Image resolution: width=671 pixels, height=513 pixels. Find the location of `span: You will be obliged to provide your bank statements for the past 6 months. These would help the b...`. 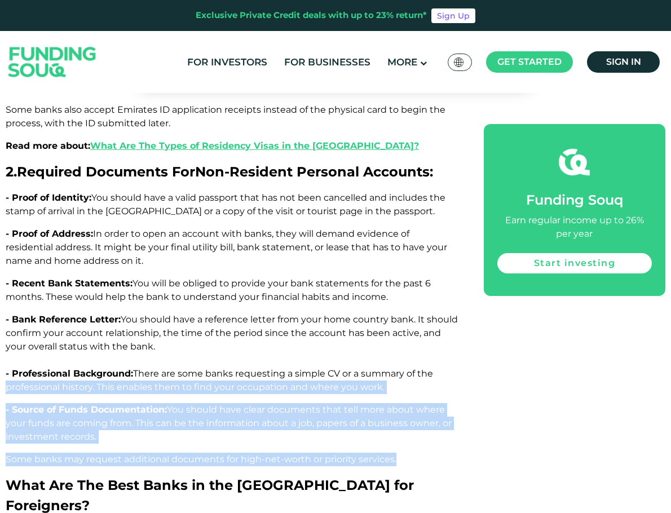

span: You will be obliged to provide your bank statements for the past 6 months. These would help the b... is located at coordinates (218, 290).